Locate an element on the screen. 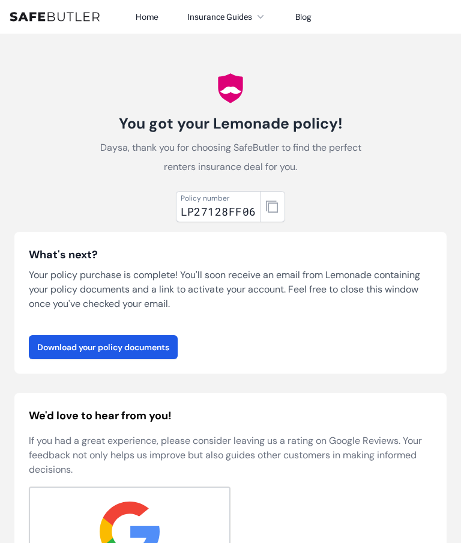 This screenshot has height=543, width=461. p: Daysa, thank you for choosing SafeButler to find the perfect renters insurance deal for you. is located at coordinates (231, 157).